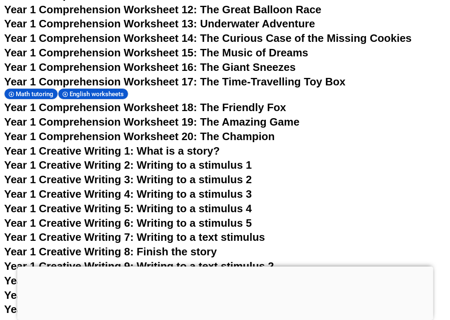 This screenshot has height=320, width=450. Describe the element at coordinates (379, 273) in the screenshot. I see `div: Chat Widget` at that location.